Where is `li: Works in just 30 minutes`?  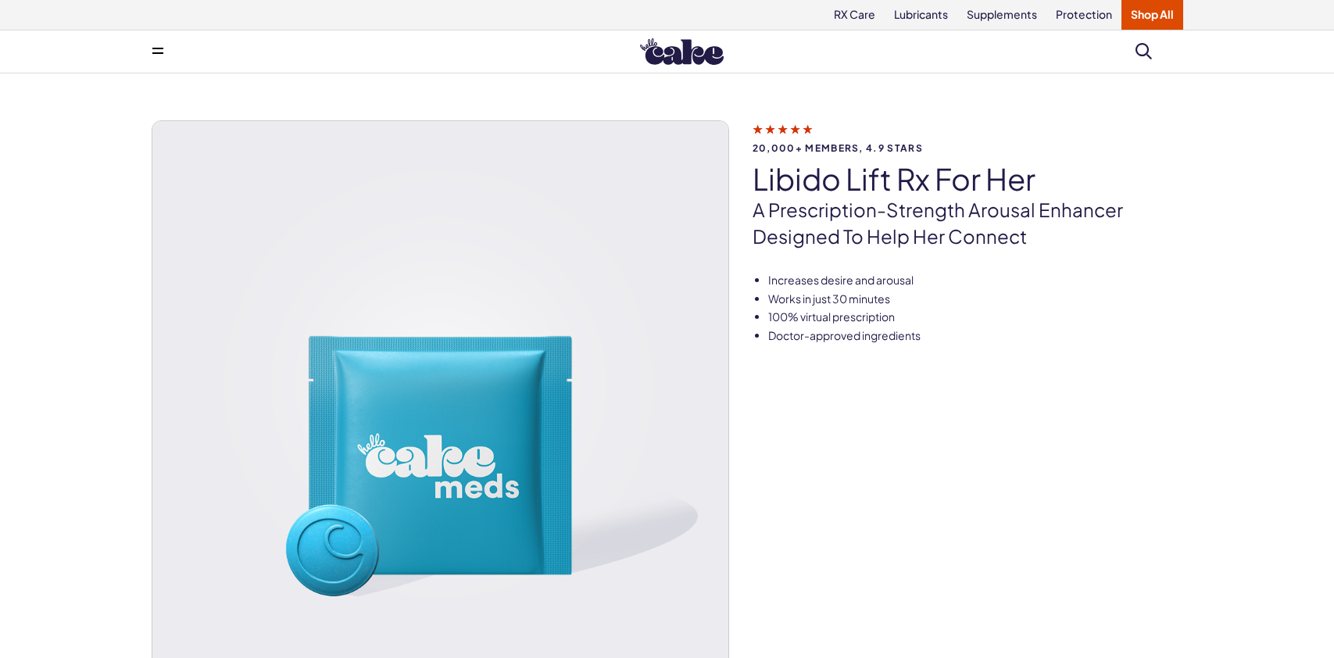
li: Works in just 30 minutes is located at coordinates (975, 299).